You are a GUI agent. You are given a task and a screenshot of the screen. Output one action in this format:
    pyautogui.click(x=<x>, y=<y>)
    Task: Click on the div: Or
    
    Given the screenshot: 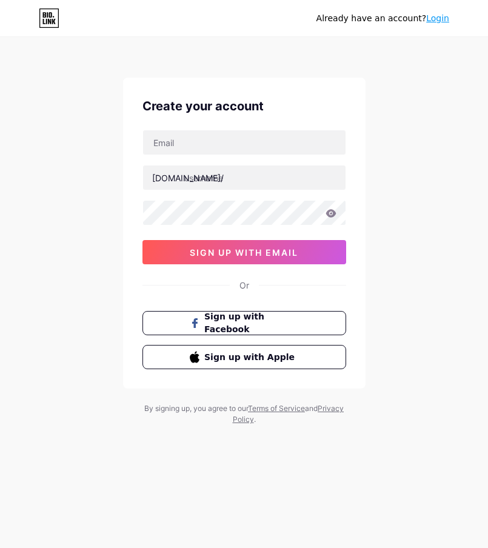 What is the action you would take?
    pyautogui.click(x=244, y=285)
    